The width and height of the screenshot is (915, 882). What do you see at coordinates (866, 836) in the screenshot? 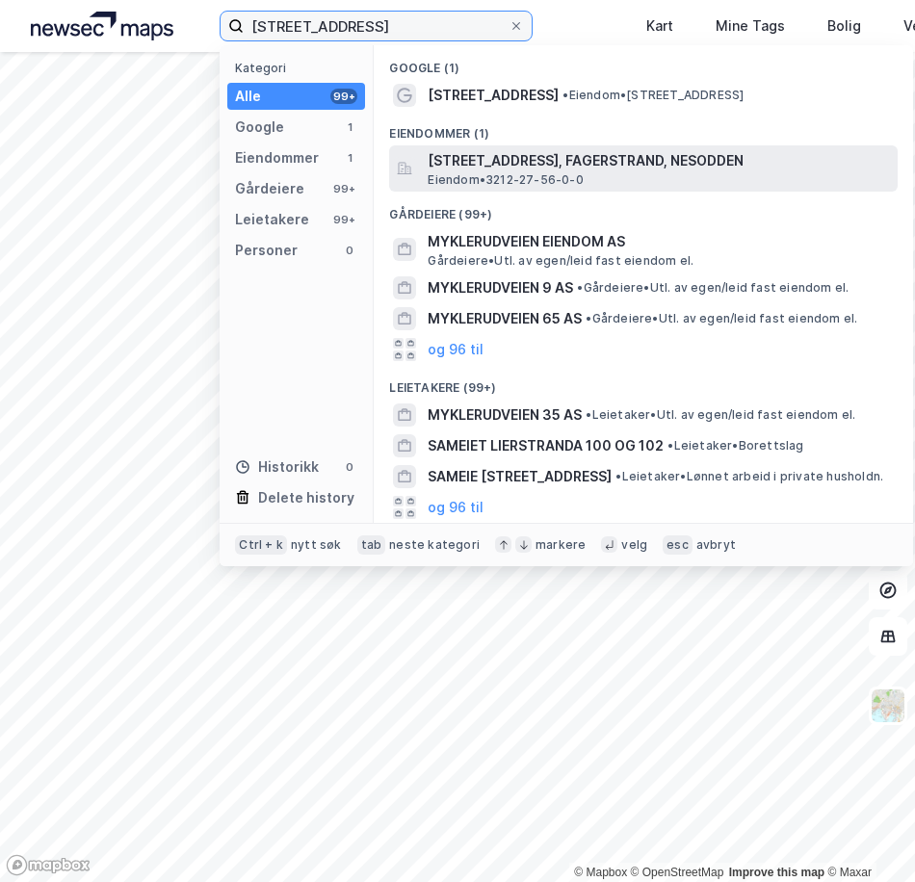
I see `div: Chat Widget` at bounding box center [866, 836].